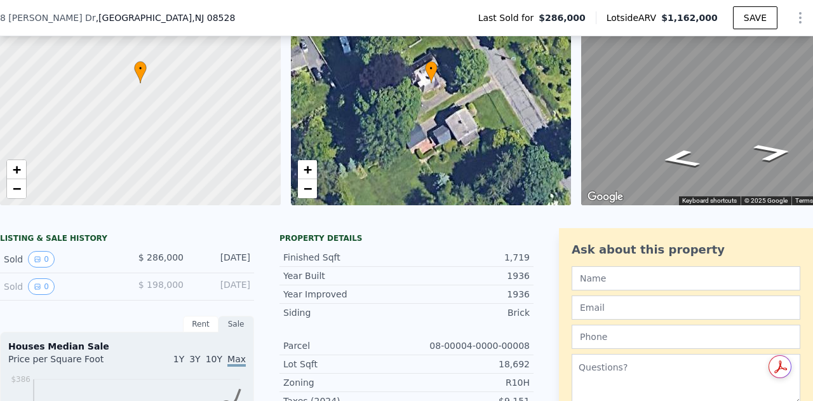 The height and width of the screenshot is (401, 813). What do you see at coordinates (686, 307) in the screenshot?
I see `input: Email` at bounding box center [686, 307].